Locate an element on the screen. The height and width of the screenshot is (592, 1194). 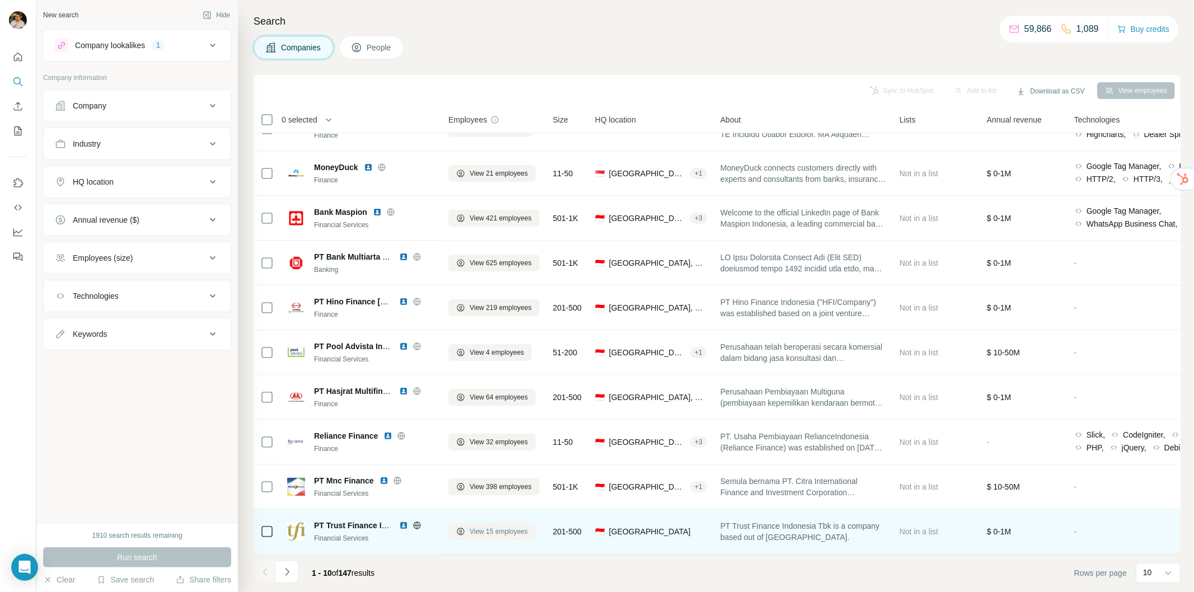
div: Finance is located at coordinates (375, 180).